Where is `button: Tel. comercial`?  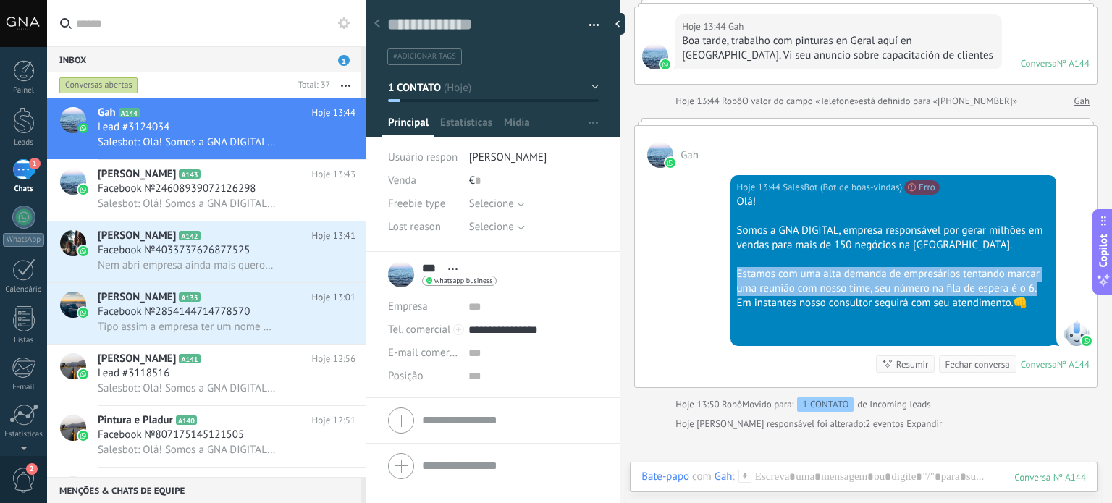 button: Tel. comercial is located at coordinates (419, 330).